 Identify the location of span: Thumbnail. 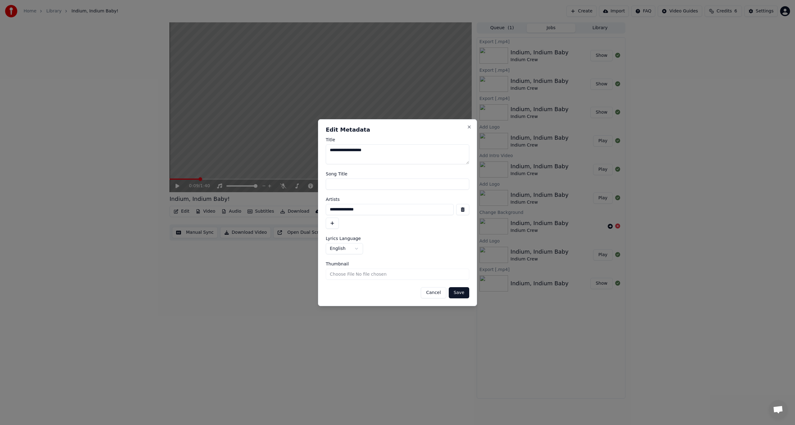
(337, 264).